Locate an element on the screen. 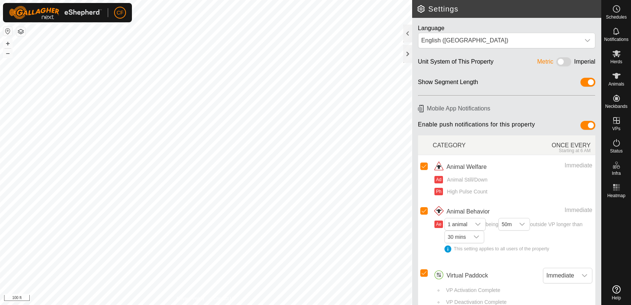  button: Reset Map is located at coordinates (8, 31).